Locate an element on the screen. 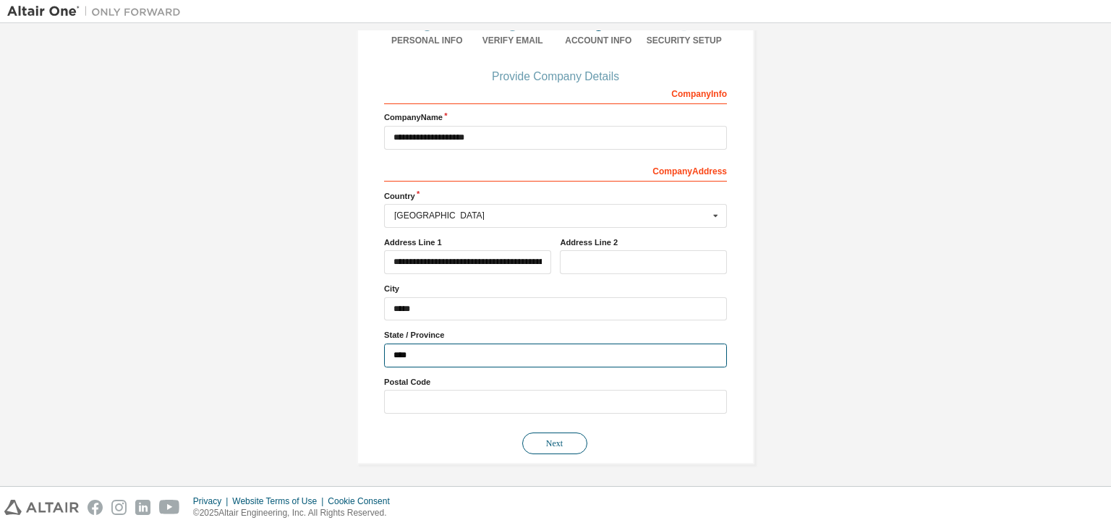 Image resolution: width=1111 pixels, height=528 pixels. img: youtube.svg is located at coordinates (169, 507).